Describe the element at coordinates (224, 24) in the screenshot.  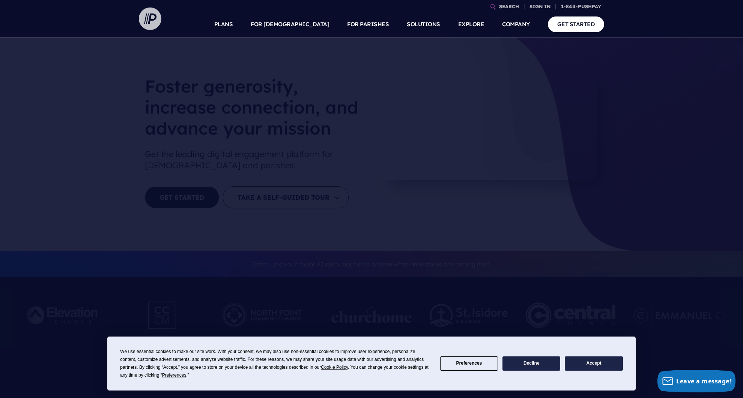
I see `a: PLANS` at that location.